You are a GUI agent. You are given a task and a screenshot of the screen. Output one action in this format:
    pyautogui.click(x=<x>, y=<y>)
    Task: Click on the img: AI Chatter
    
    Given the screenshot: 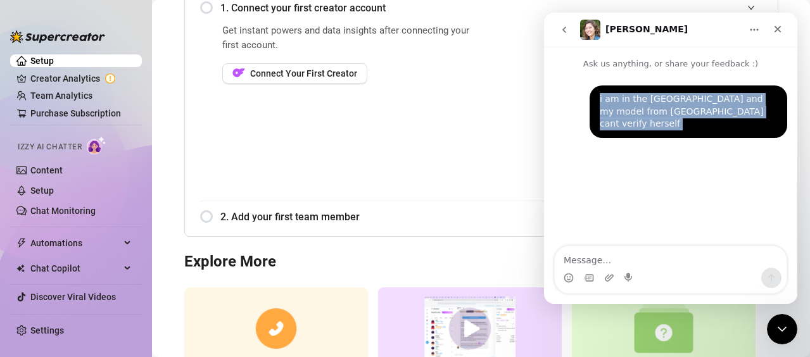 What is the action you would take?
    pyautogui.click(x=96, y=145)
    